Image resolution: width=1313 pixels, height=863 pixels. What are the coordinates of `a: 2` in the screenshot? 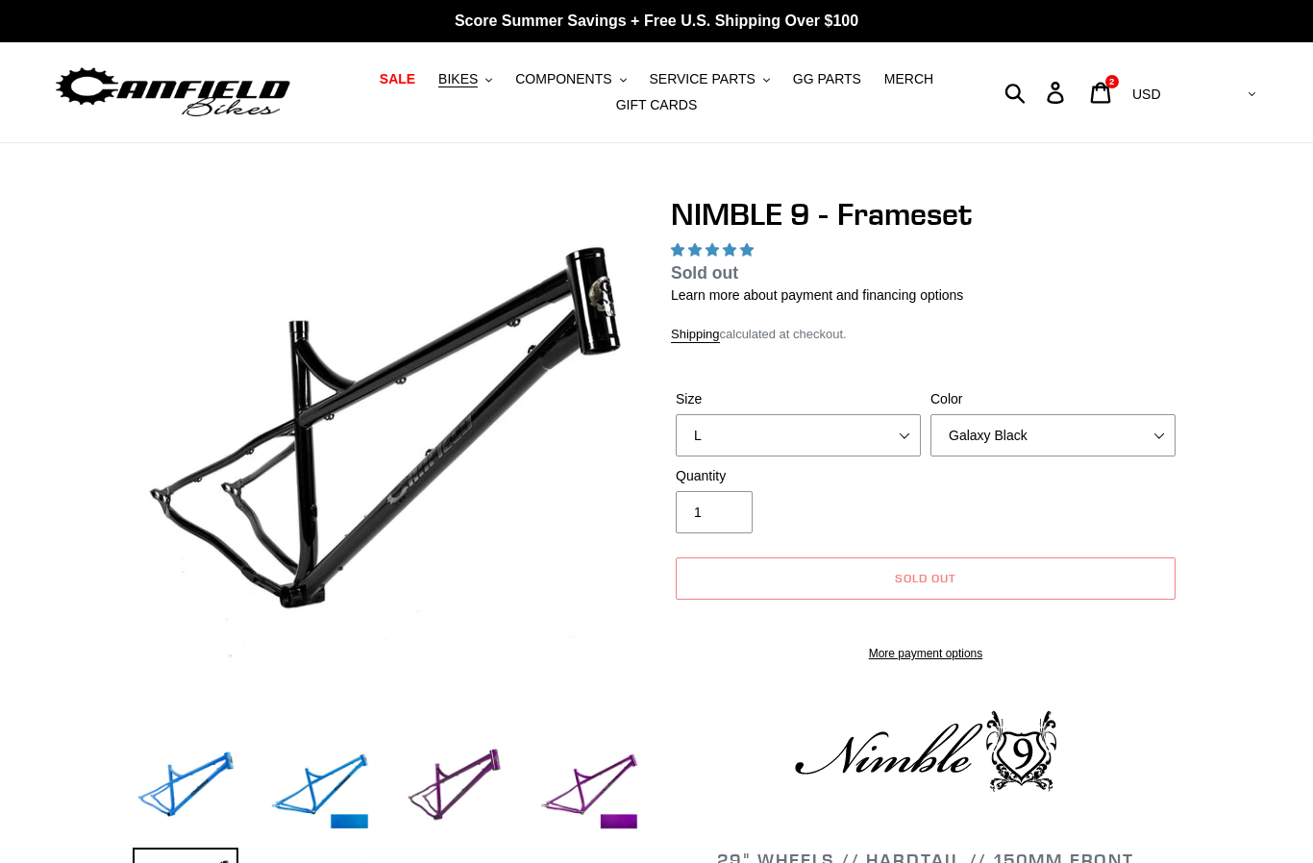 It's located at (1102, 92).